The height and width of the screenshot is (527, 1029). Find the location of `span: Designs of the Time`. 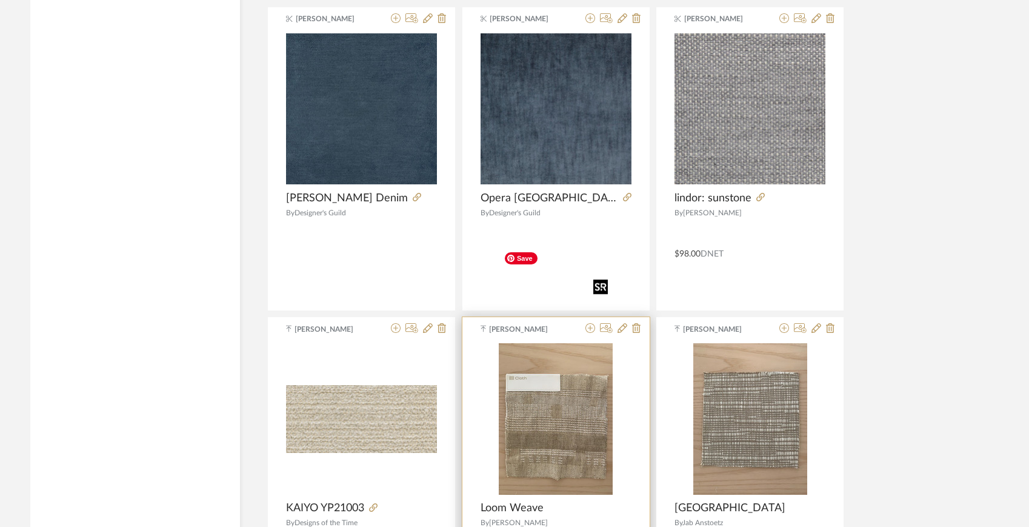

span: Designs of the Time is located at coordinates (326, 523).